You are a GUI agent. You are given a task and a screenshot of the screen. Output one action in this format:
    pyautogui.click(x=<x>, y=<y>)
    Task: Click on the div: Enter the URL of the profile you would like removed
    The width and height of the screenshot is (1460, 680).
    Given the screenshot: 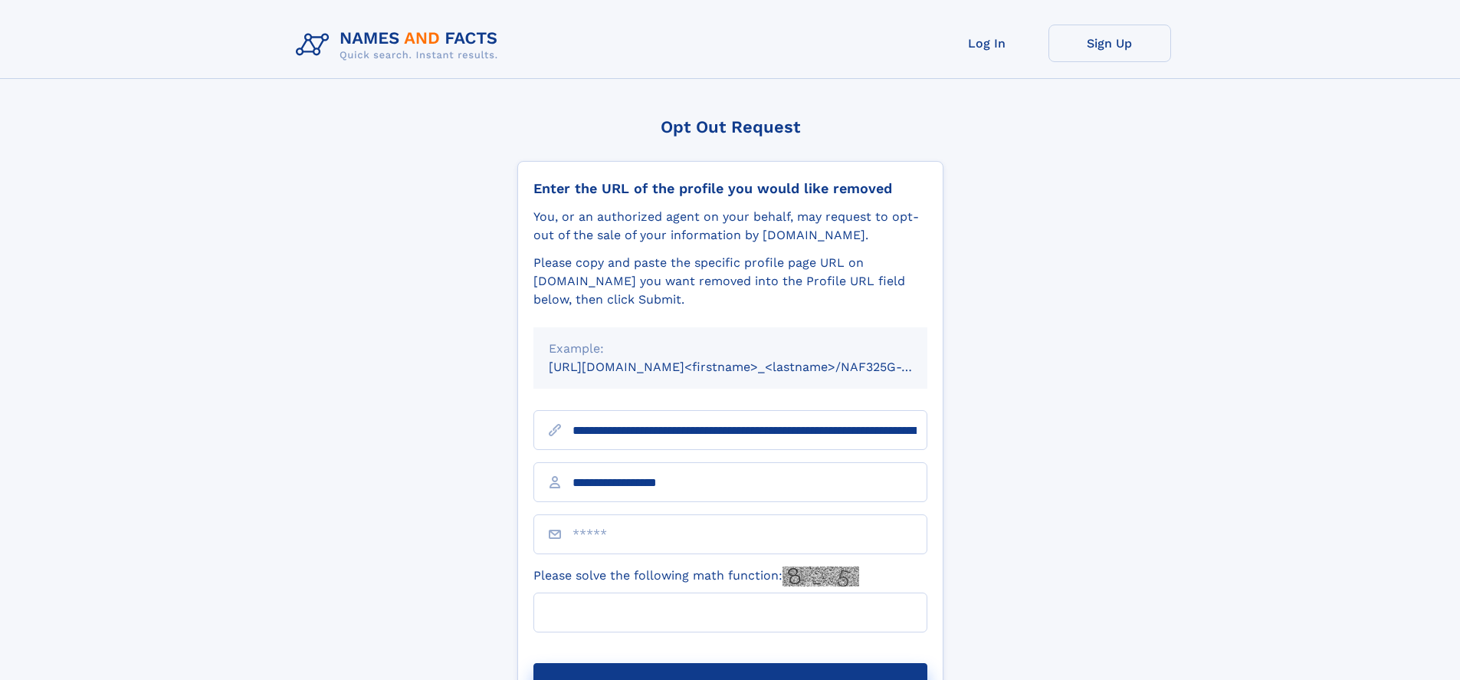 What is the action you would take?
    pyautogui.click(x=731, y=189)
    